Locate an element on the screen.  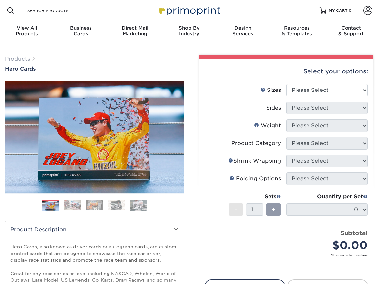
img: Hero Cards 05 is located at coordinates (138, 205).